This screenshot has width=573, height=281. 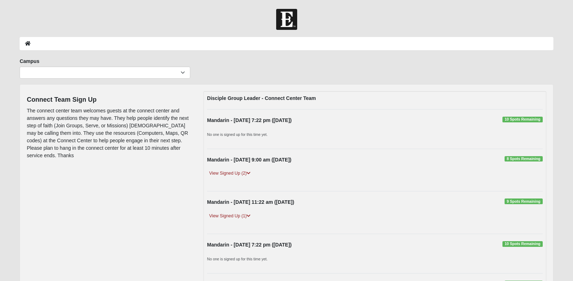 What do you see at coordinates (110, 133) in the screenshot?
I see `p: The connect center team welcomes guests at the connect center and answers any questions they may ...` at bounding box center [110, 133].